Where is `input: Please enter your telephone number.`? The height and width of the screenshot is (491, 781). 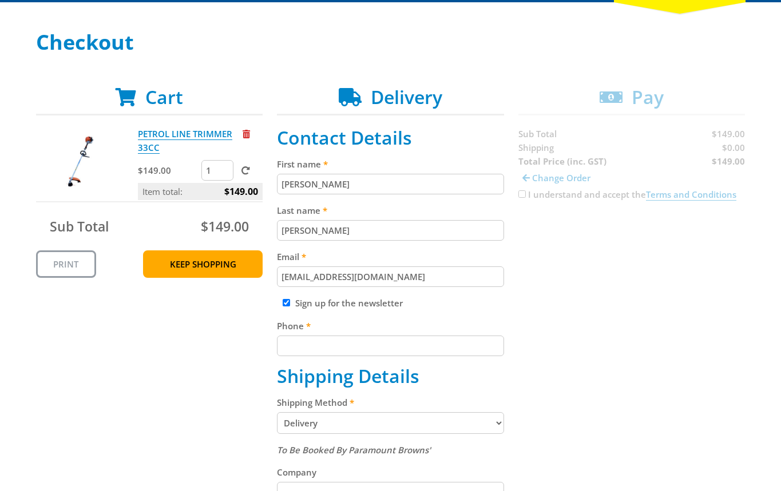
input: Please enter your telephone number. is located at coordinates (390, 346).